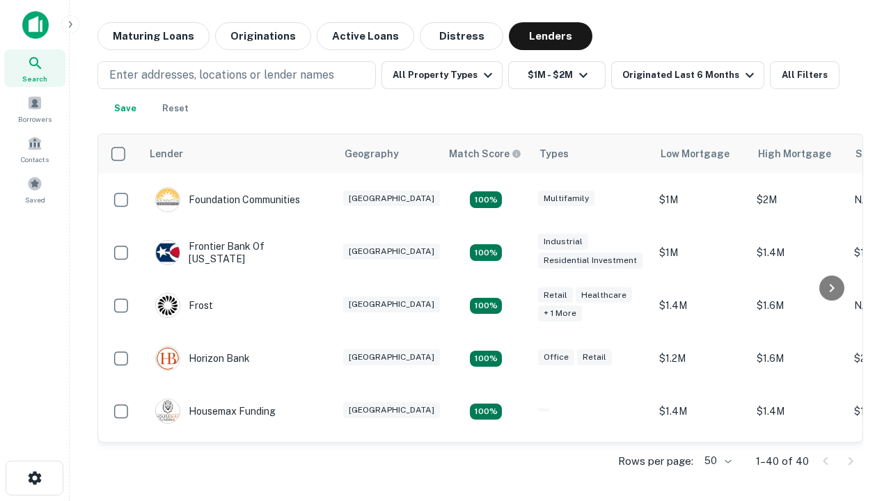 The height and width of the screenshot is (501, 891). What do you see at coordinates (795, 154) in the screenshot?
I see `div: High Mortgage` at bounding box center [795, 154].